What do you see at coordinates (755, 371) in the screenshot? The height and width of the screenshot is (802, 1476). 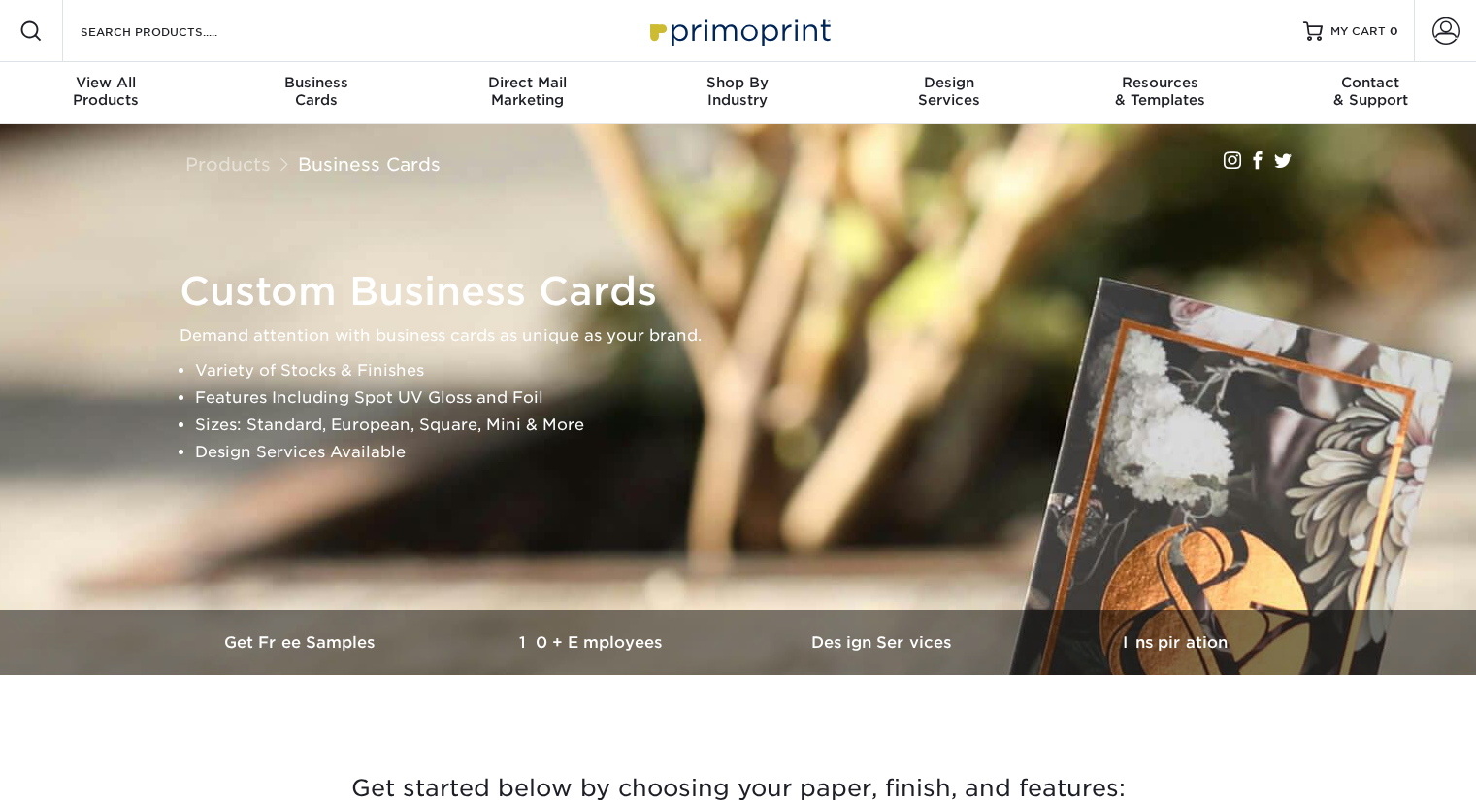 I see `li: Variety of Stocks & Finishes` at bounding box center [755, 371].